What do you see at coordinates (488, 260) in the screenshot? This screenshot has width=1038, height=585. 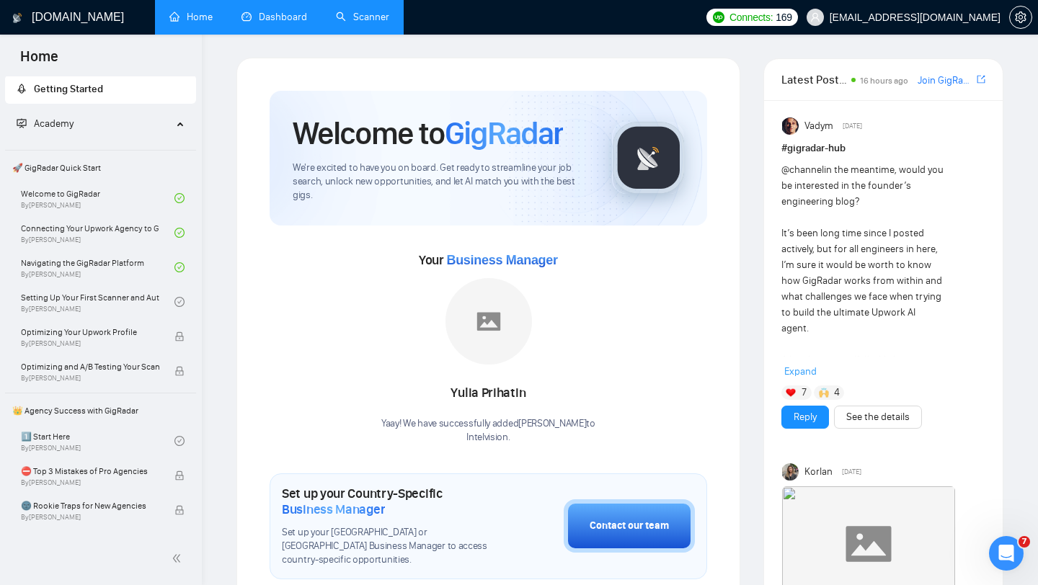 I see `span: Your` at bounding box center [488, 260].